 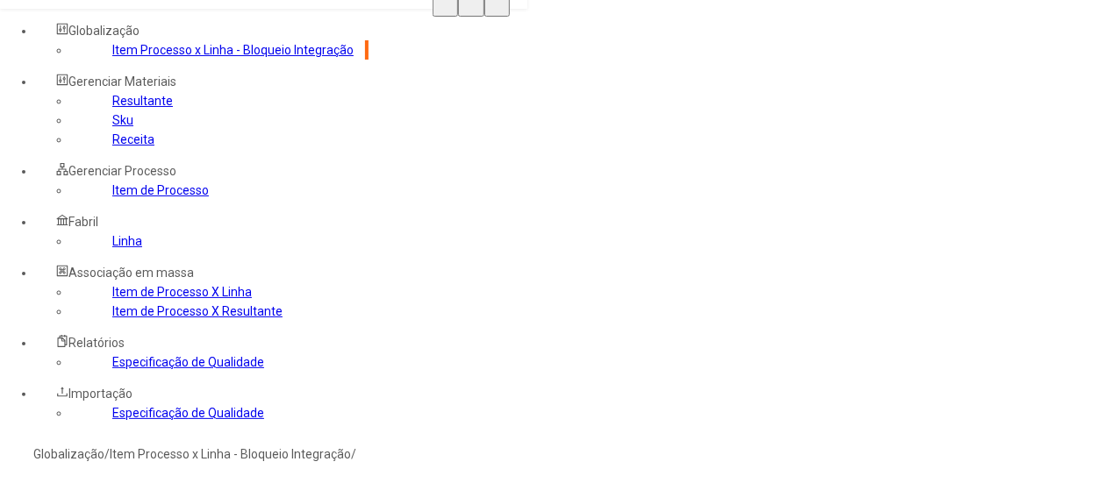 What do you see at coordinates (182, 292) in the screenshot?
I see `a: Item de Processo X Linha` at bounding box center [182, 292].